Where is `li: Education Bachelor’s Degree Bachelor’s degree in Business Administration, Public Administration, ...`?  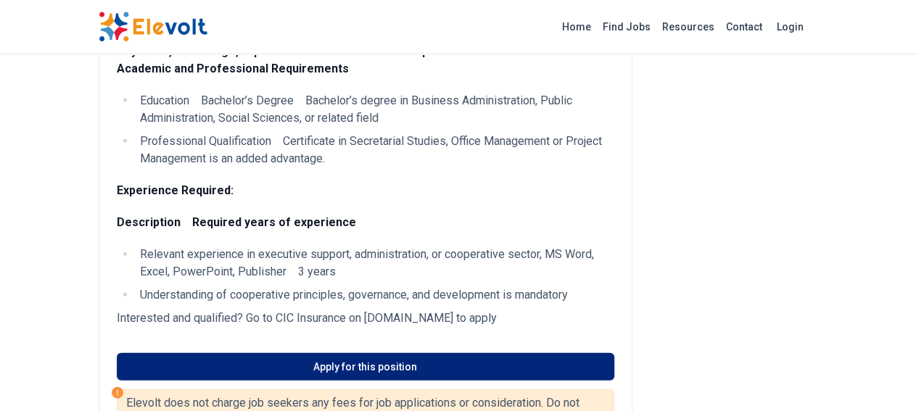 li: Education Bachelor’s Degree Bachelor’s degree in Business Administration, Public Administration, ... is located at coordinates (375, 110).